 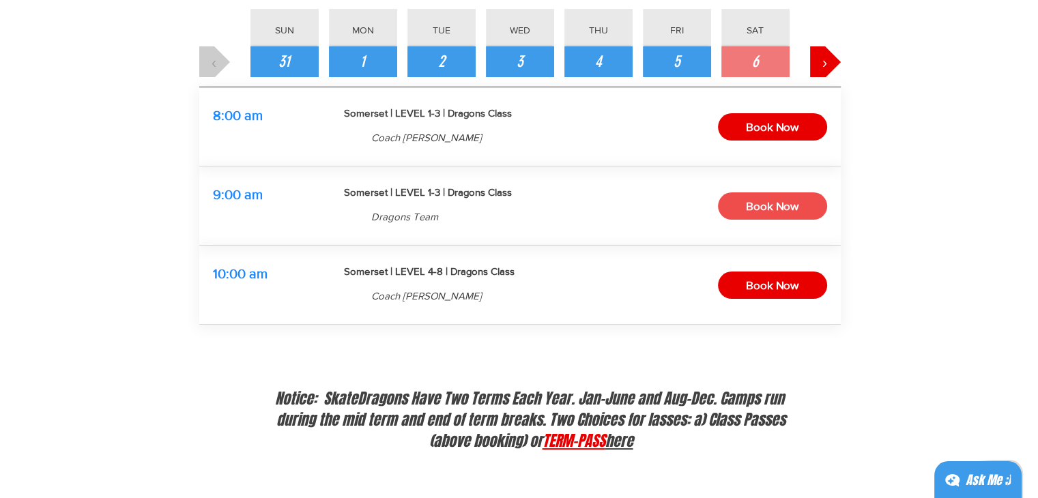 I want to click on span: 4 spots available, so click(x=597, y=296).